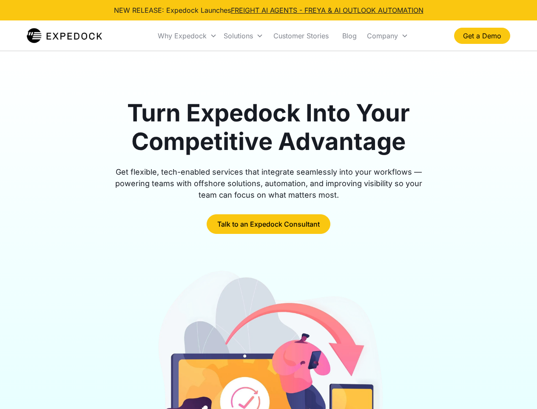 The width and height of the screenshot is (537, 409). I want to click on a: Customer Stories, so click(301, 36).